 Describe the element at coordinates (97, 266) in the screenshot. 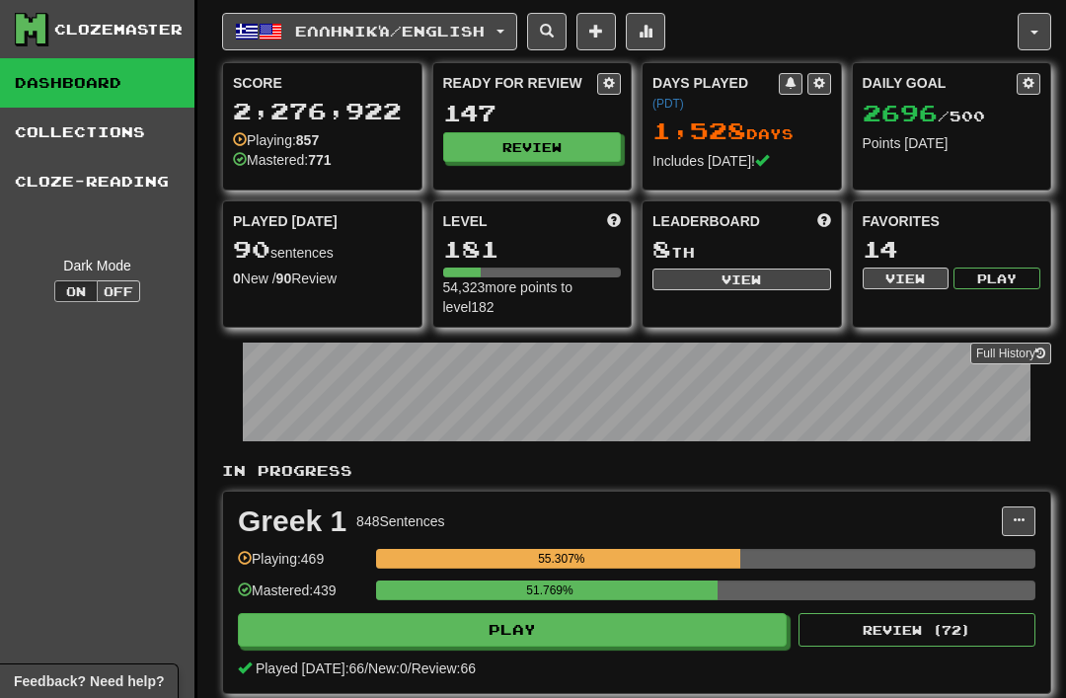

I see `div: Dark Mode` at that location.